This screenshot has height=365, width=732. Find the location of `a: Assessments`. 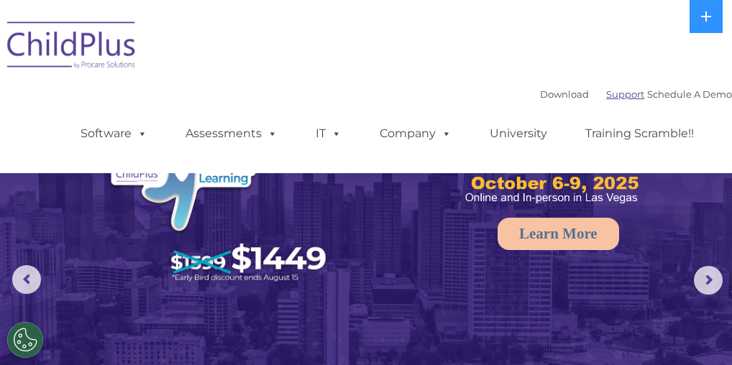

a: Assessments is located at coordinates (231, 134).